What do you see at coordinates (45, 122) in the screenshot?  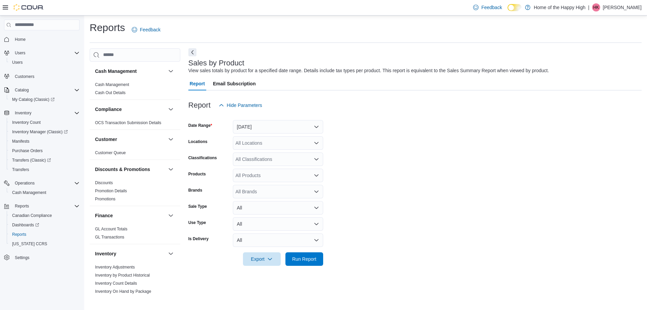 I see `button: Inventory Count` at bounding box center [45, 122].